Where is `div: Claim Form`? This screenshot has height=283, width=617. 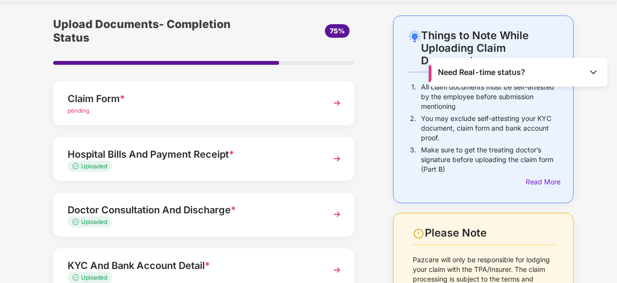 div: Claim Form is located at coordinates (192, 99).